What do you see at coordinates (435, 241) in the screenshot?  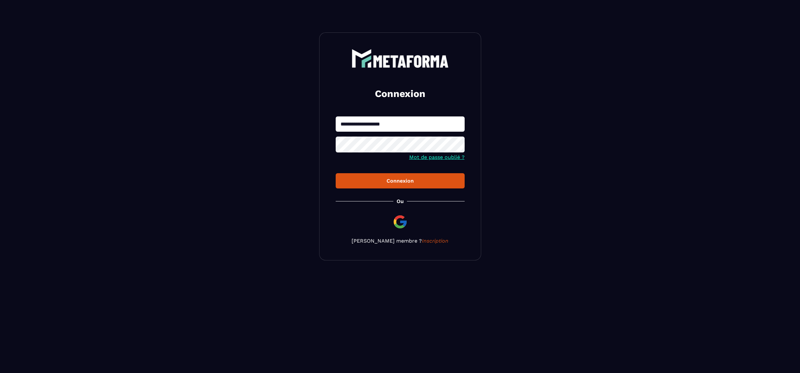 I see `a: Inscription` at bounding box center [435, 241].